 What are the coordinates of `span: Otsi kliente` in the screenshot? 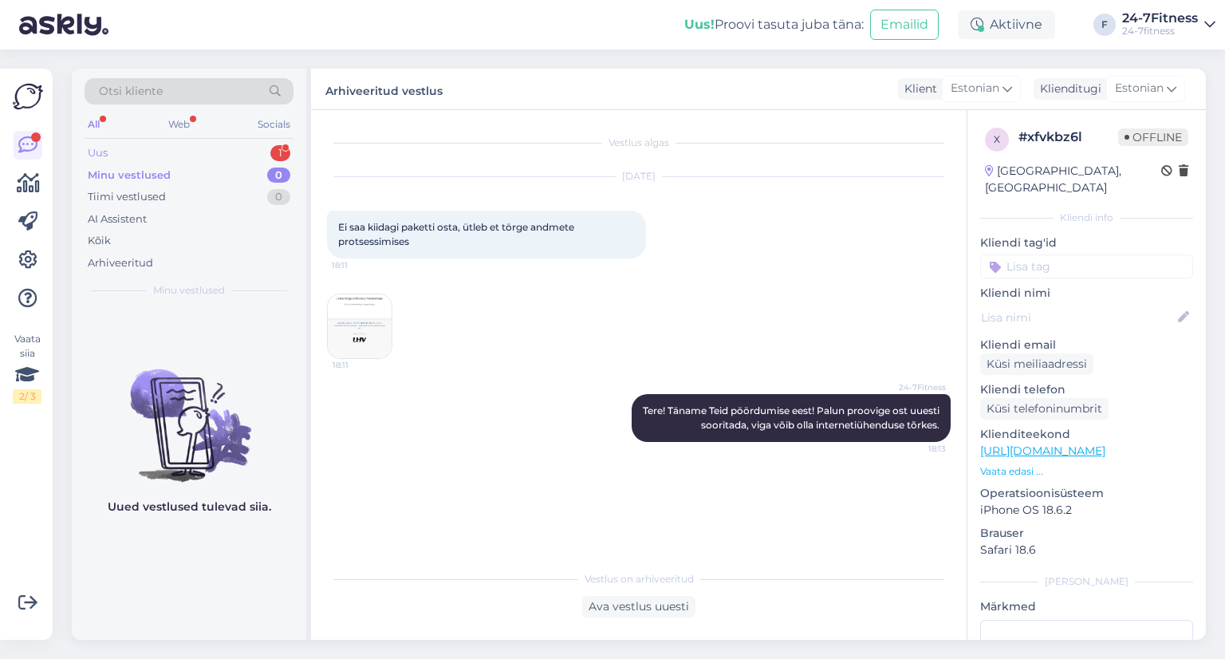 It's located at (131, 91).